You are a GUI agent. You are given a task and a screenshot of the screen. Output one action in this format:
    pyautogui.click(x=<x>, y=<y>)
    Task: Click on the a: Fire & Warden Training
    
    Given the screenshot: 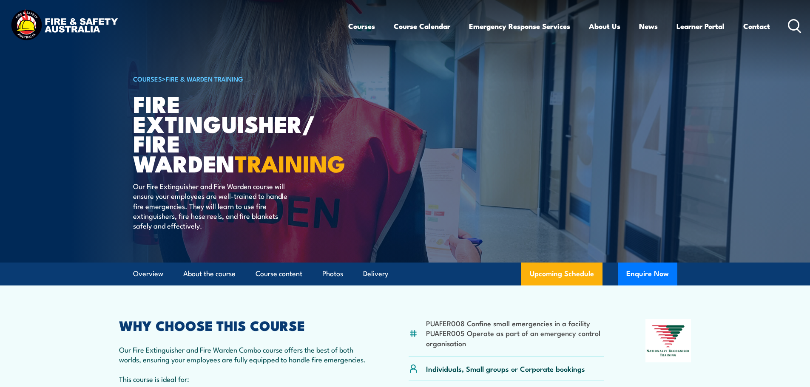 What is the action you would take?
    pyautogui.click(x=205, y=79)
    